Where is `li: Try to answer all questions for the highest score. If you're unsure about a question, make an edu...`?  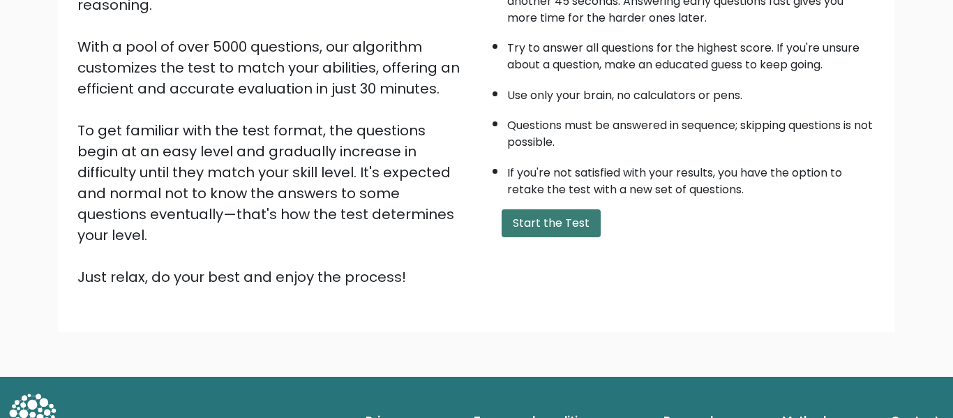 li: Try to answer all questions for the highest score. If you're unsure about a question, make an edu... is located at coordinates (691, 53).